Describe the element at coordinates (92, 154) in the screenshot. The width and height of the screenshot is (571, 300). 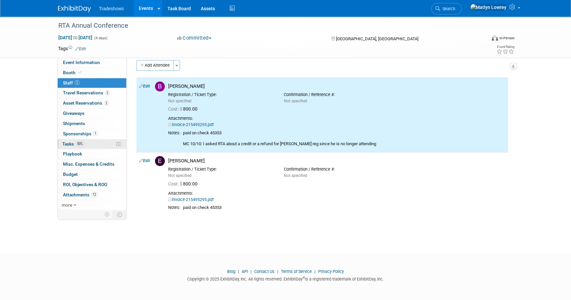
I see `a: Playbook` at that location.